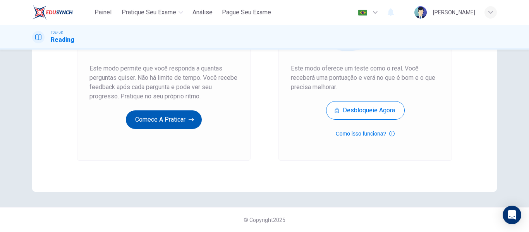 Image resolution: width=529 pixels, height=232 pixels. Describe the element at coordinates (202, 12) in the screenshot. I see `button: Análise` at that location.